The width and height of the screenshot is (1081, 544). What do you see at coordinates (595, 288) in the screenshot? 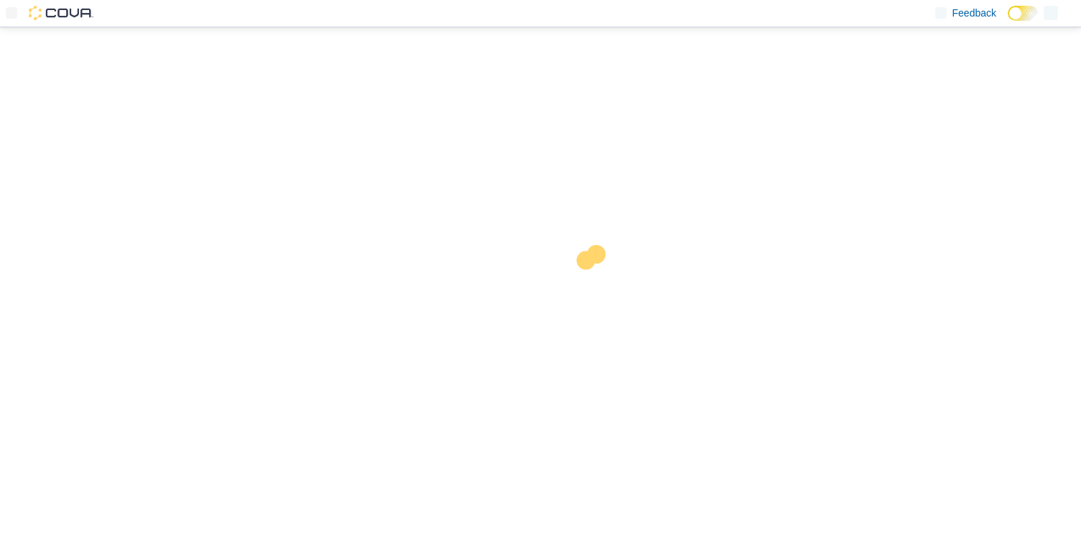
I see `img: cova-loader` at bounding box center [595, 288].